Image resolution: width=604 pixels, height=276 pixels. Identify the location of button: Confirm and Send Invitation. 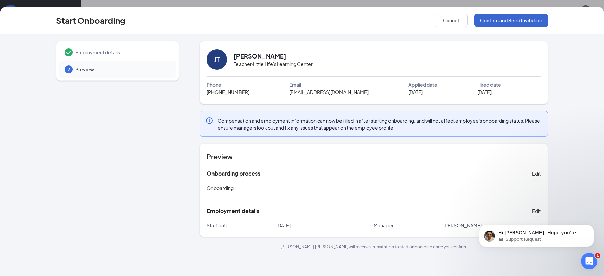
(511, 20).